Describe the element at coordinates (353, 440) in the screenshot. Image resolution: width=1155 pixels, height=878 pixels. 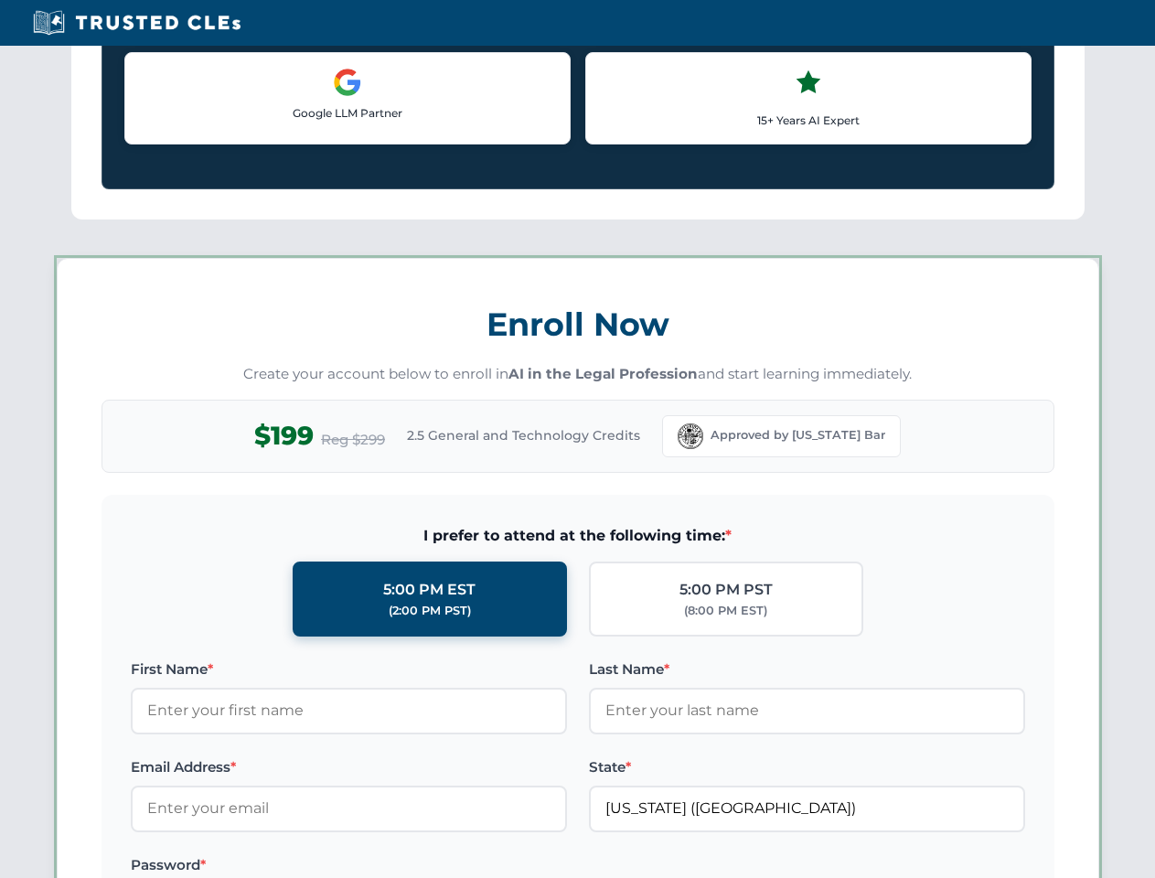
I see `span: Reg $299` at that location.